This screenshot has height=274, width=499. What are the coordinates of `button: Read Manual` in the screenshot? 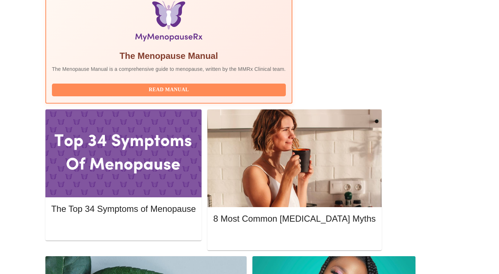 It's located at (169, 90).